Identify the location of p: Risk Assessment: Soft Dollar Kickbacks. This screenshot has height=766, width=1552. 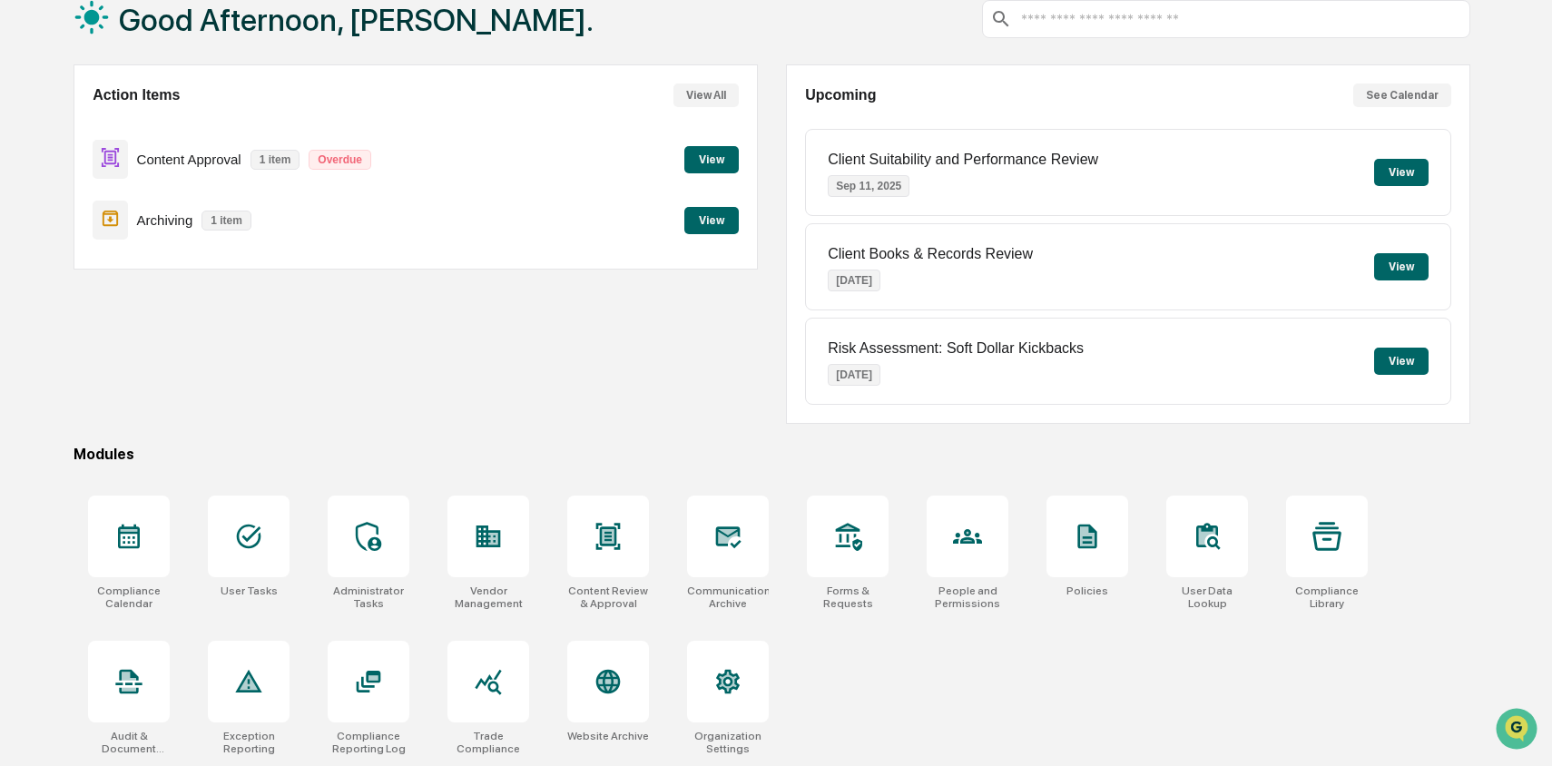
(956, 349).